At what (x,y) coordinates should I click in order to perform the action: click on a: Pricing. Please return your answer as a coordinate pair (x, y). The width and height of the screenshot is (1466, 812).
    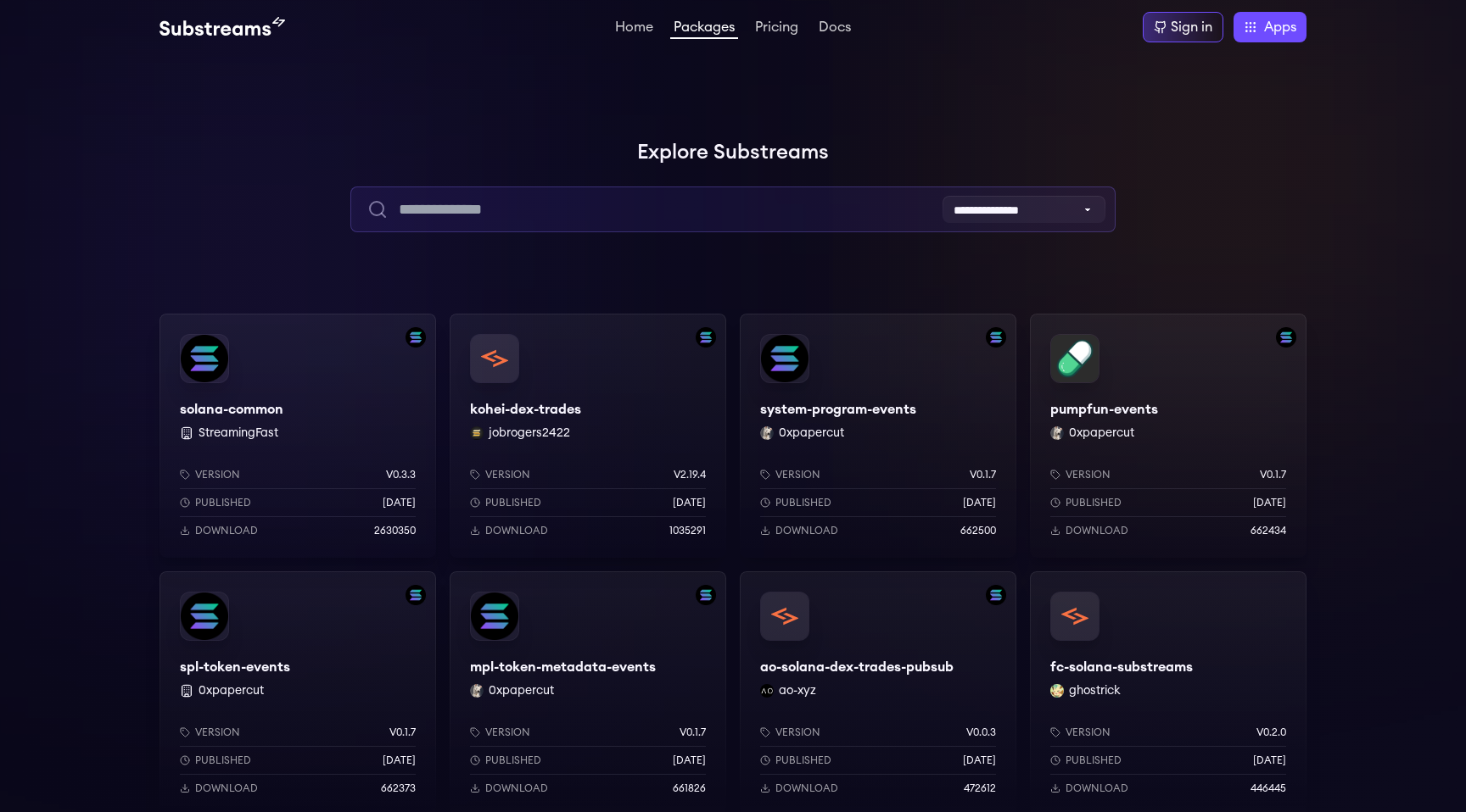
    Looking at the image, I should click on (776, 29).